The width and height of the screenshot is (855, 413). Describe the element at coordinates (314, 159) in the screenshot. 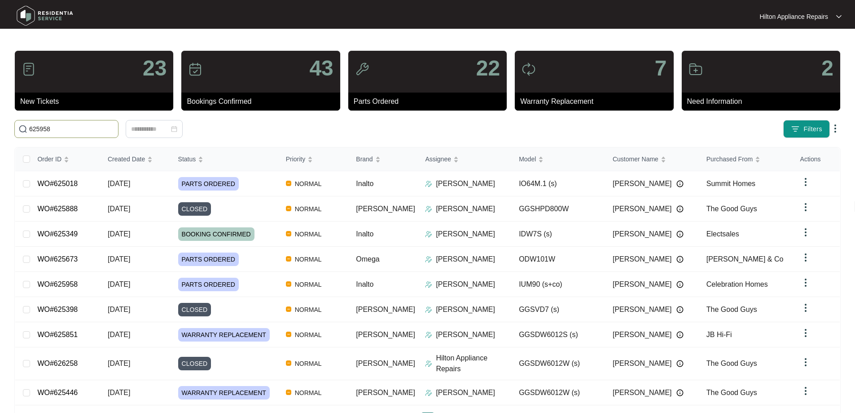

I see `th: Priority` at that location.